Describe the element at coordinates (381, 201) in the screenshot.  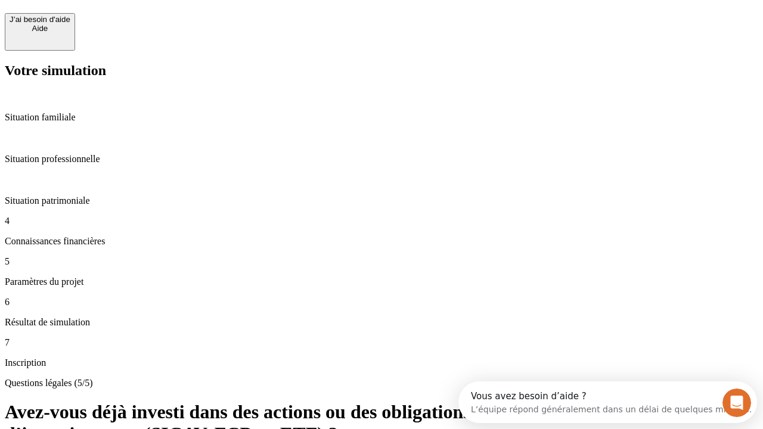
I see `p: Situation patrimoniale` at that location.